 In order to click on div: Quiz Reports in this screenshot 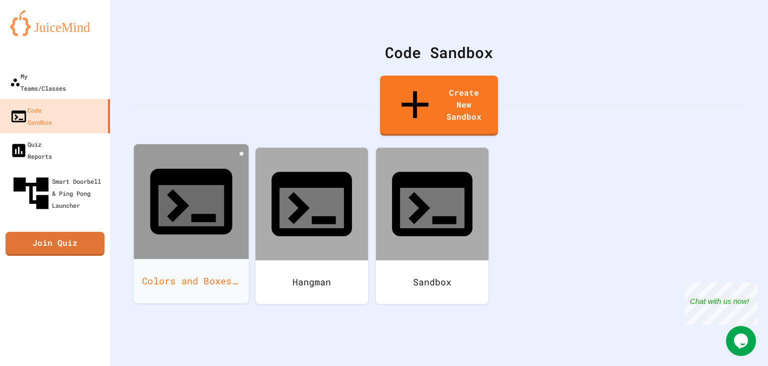, I will do `click(31, 150)`.